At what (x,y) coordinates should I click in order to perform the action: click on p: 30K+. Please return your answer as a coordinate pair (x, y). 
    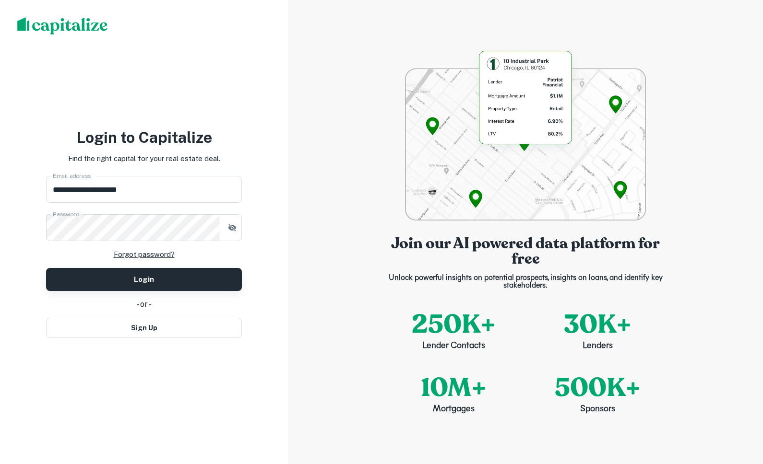
    Looking at the image, I should click on (597, 324).